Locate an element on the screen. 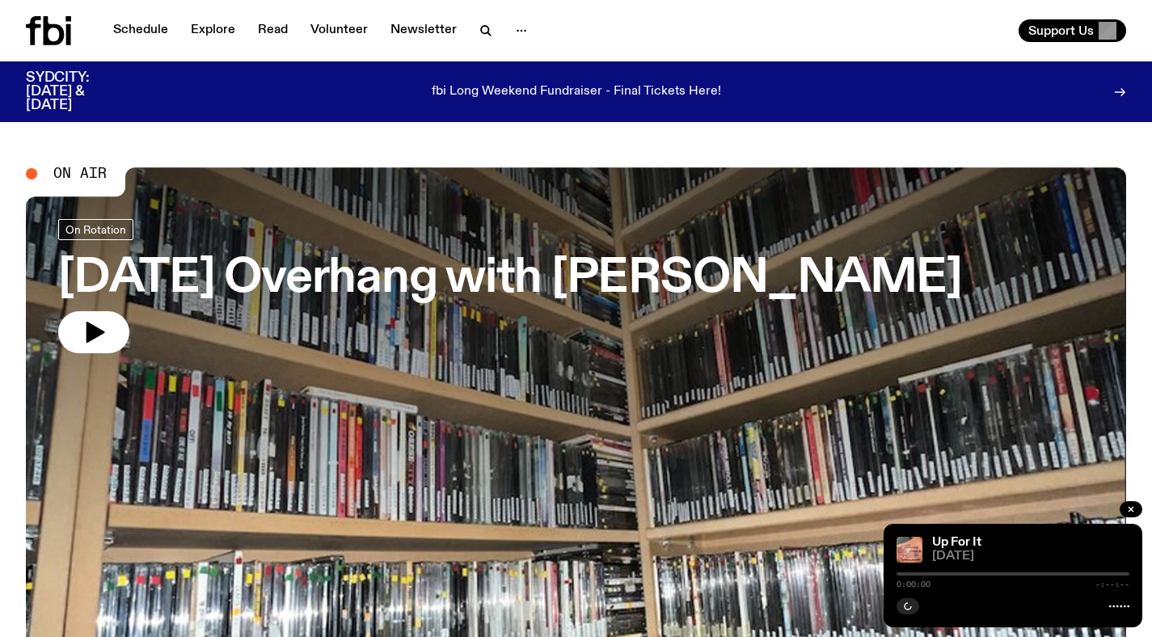 This screenshot has width=1152, height=637. a: Schedule is located at coordinates (141, 31).